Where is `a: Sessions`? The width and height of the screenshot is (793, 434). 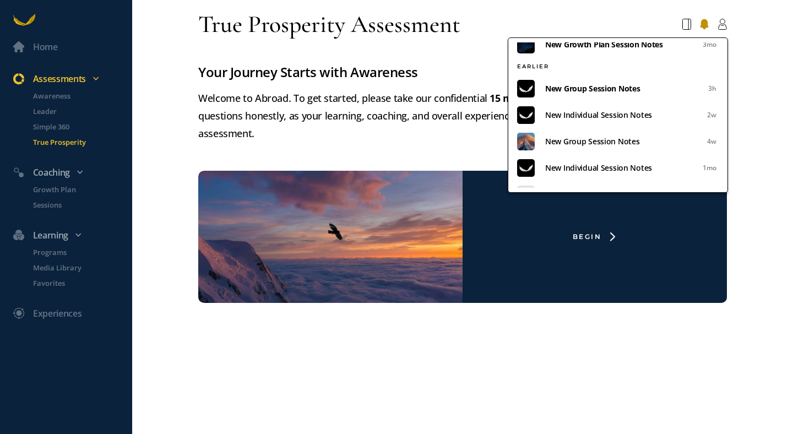 a: Sessions is located at coordinates (76, 205).